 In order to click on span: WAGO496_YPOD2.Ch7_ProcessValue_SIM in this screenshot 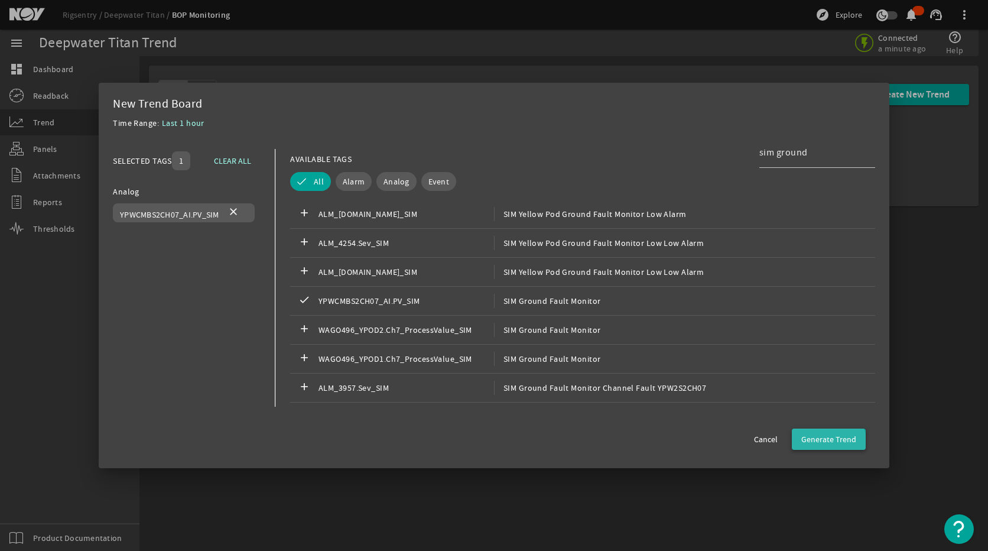, I will do `click(406, 330)`.